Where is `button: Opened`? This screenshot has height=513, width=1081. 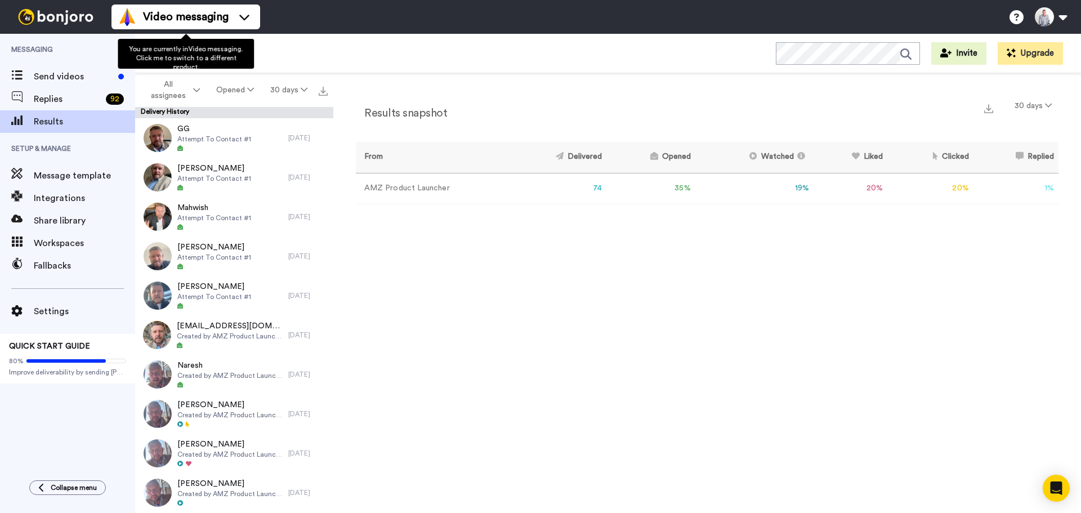 button: Opened is located at coordinates (235, 90).